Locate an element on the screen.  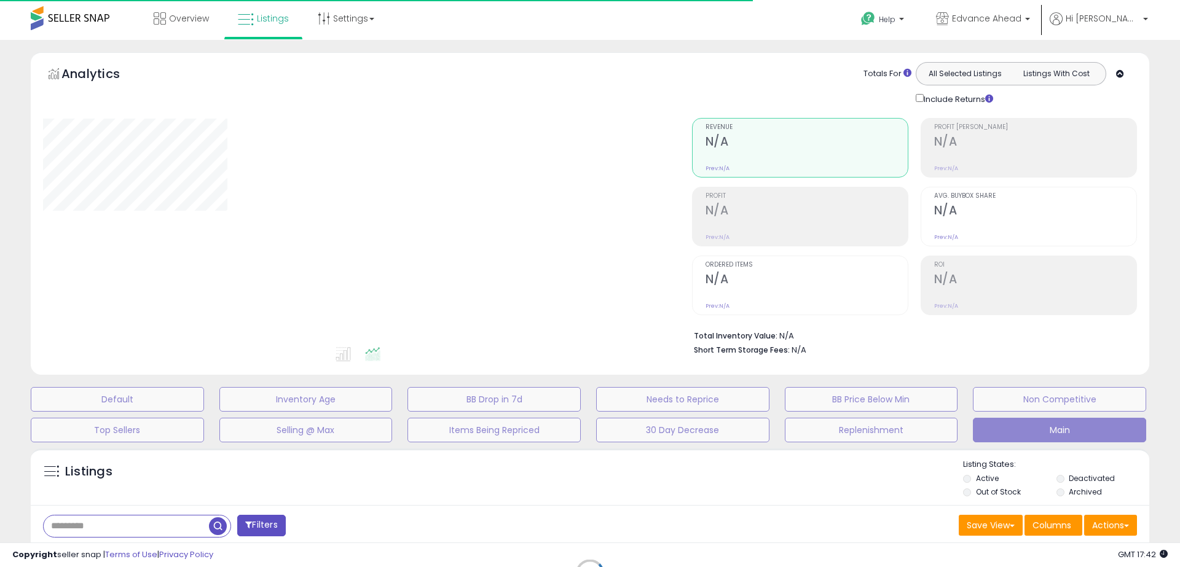
a: Help is located at coordinates (884, 21).